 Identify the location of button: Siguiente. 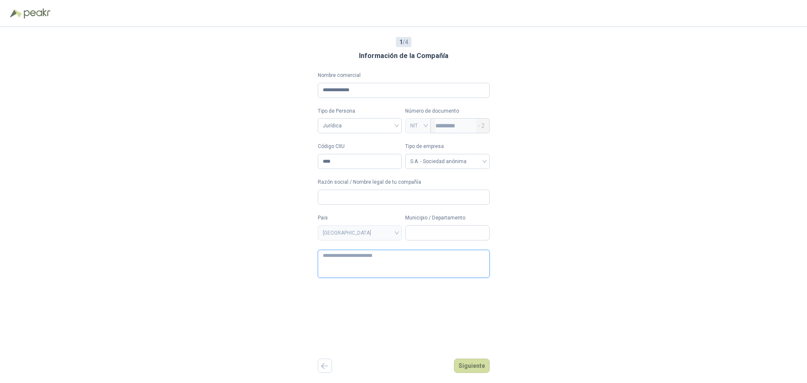
(472, 366).